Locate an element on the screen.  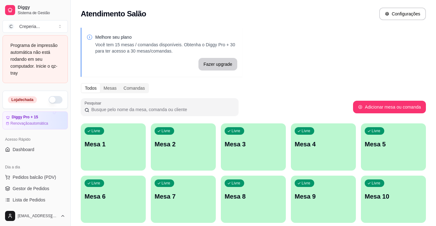
div: Loja fechada is located at coordinates (22, 100).